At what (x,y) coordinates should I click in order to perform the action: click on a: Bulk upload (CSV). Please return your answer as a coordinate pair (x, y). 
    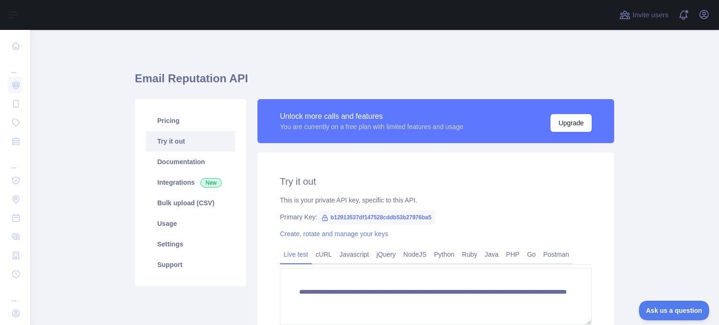
    Looking at the image, I should click on (191, 203).